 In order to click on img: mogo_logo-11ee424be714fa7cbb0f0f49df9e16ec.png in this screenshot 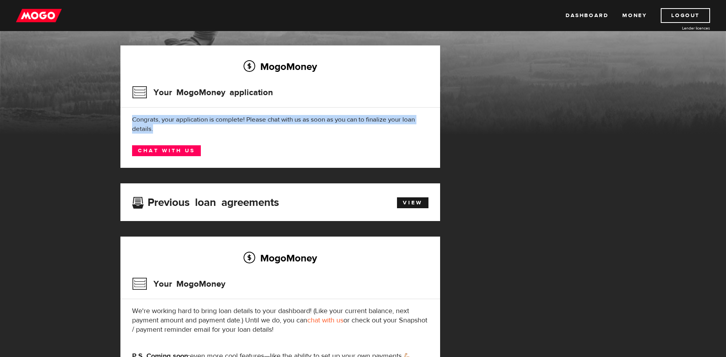, I will do `click(39, 16)`.